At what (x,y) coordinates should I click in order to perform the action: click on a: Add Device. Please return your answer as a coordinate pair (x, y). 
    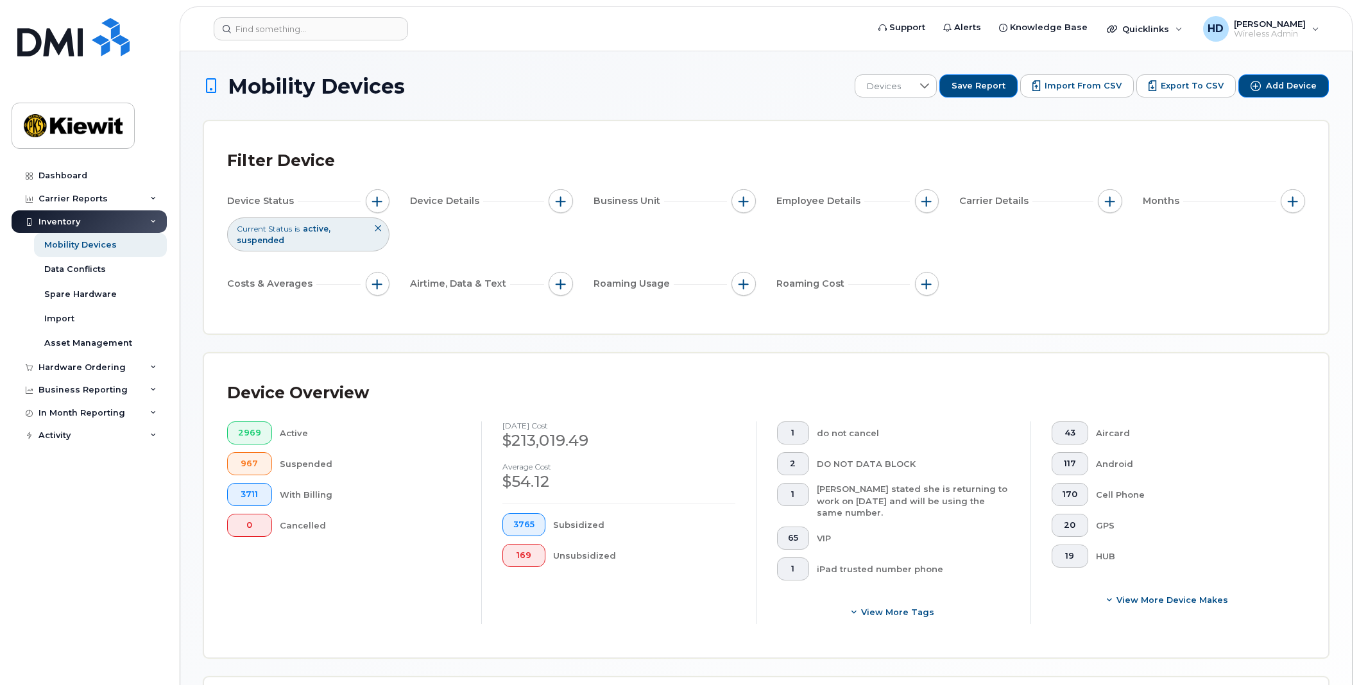
    Looking at the image, I should click on (1283, 86).